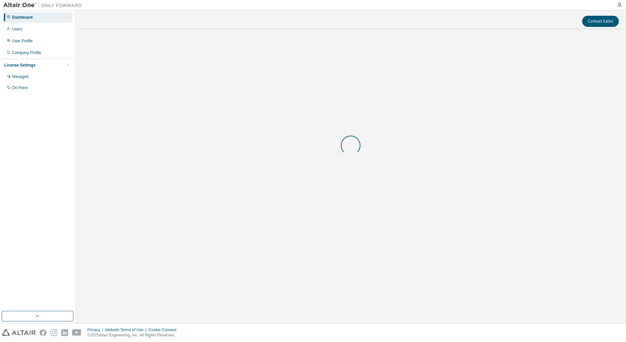 The image size is (626, 342). I want to click on div: Dashboard, so click(22, 17).